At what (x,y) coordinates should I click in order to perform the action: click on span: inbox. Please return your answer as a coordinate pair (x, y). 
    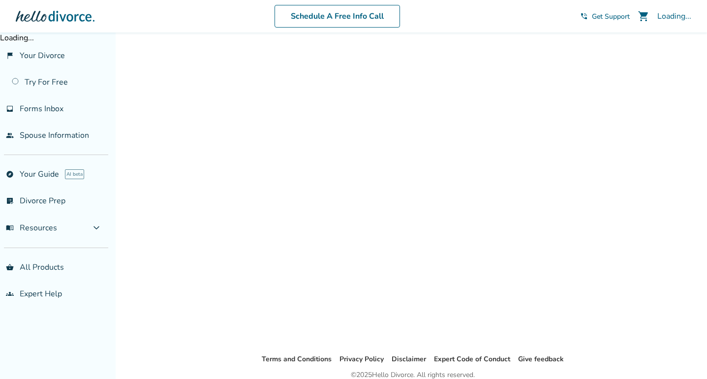
    Looking at the image, I should click on (10, 109).